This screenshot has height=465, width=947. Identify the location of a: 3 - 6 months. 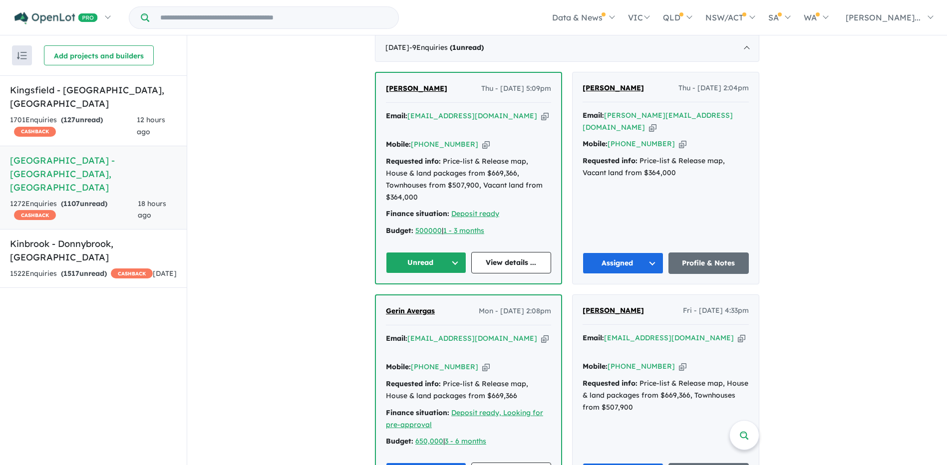
(465, 441).